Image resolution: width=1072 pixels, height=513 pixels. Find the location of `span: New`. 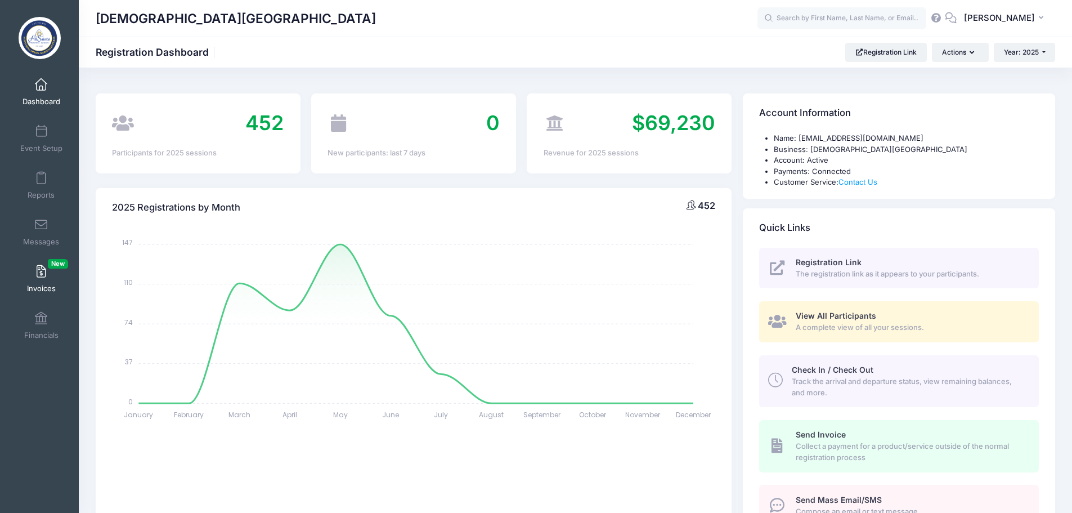

span: New is located at coordinates (58, 263).